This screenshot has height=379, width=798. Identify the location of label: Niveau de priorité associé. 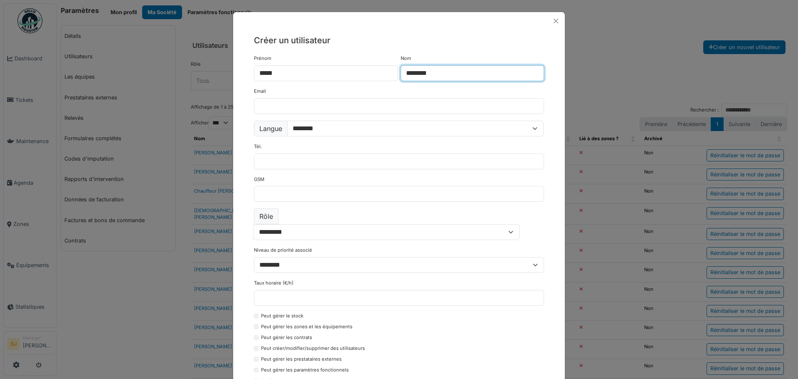
(283, 250).